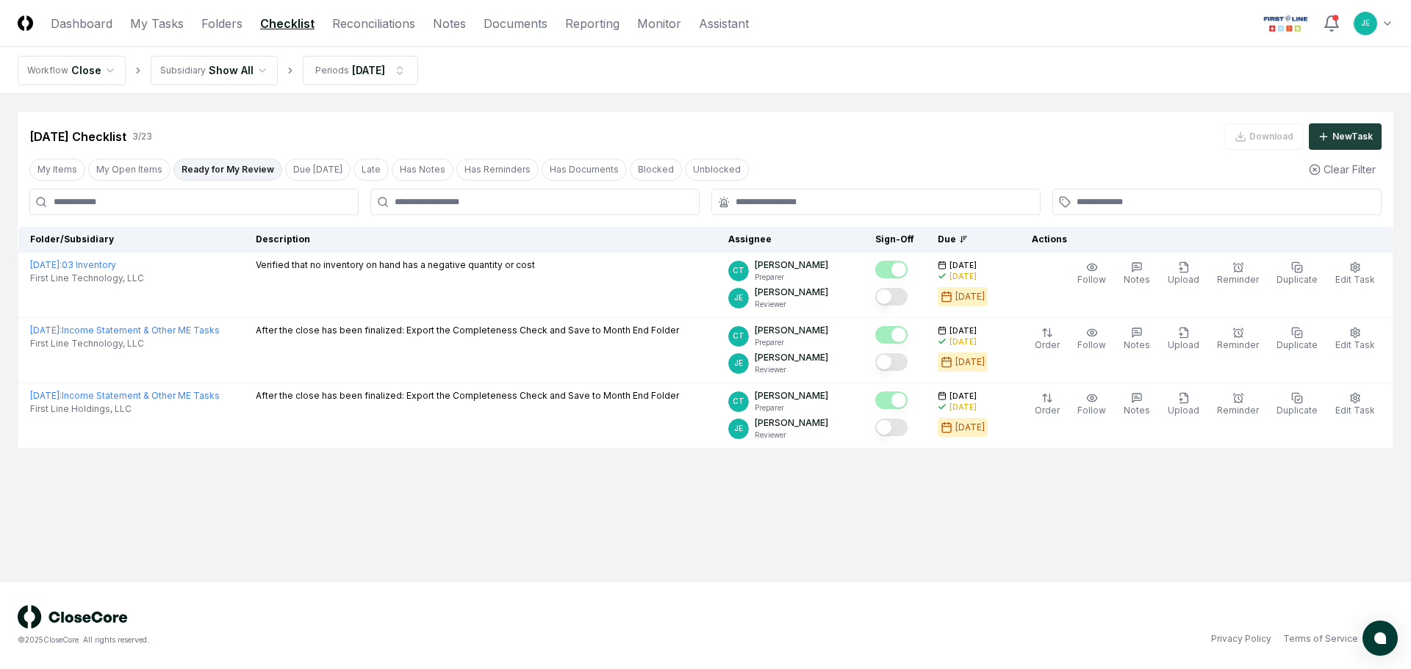 The width and height of the screenshot is (1411, 669). Describe the element at coordinates (362, 640) in the screenshot. I see `div: © 2025 CloseCore. All rights reserved.` at that location.